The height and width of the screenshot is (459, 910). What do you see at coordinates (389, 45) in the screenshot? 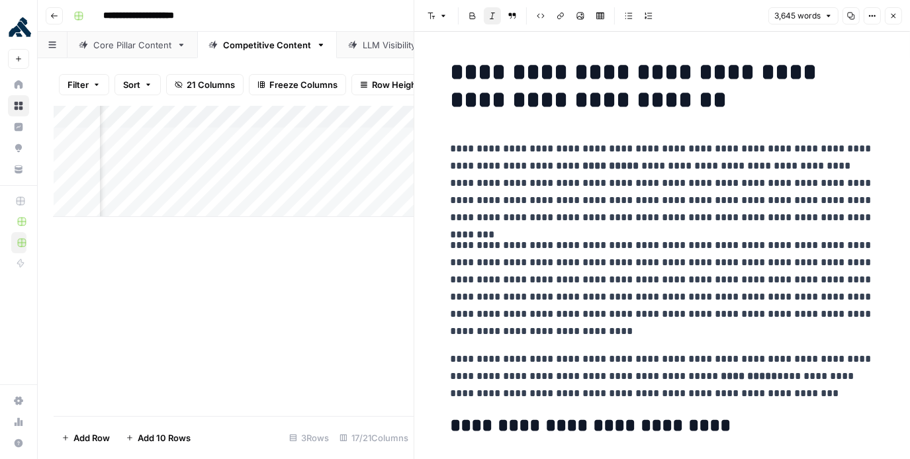
I see `a: LLM Visibility` at bounding box center [389, 45].